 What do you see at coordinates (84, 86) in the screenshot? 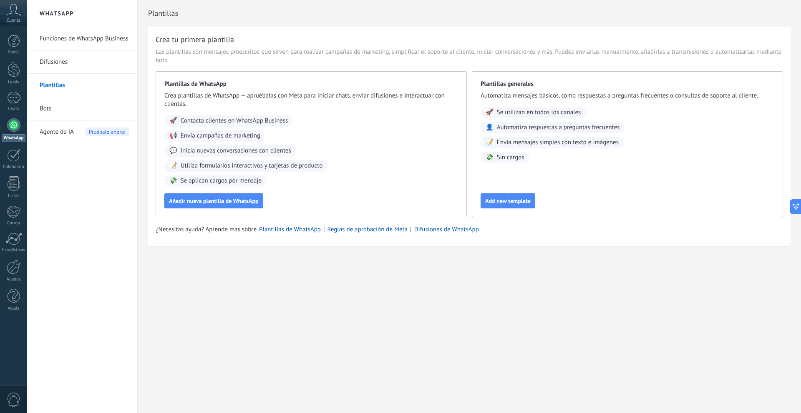
I see `a: Plantillas` at bounding box center [84, 86].